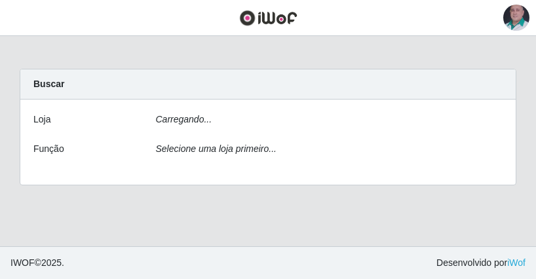  Describe the element at coordinates (48, 149) in the screenshot. I see `label: Função` at that location.